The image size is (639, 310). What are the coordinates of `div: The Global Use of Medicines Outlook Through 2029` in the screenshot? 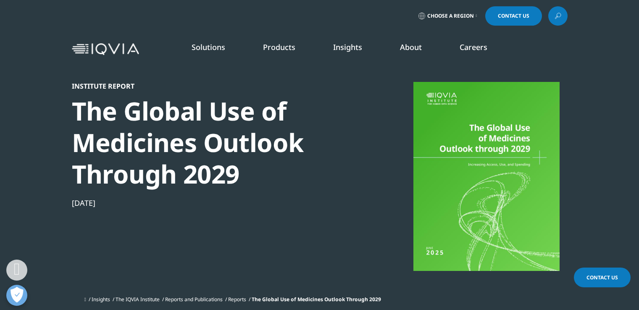 It's located at (216, 143).